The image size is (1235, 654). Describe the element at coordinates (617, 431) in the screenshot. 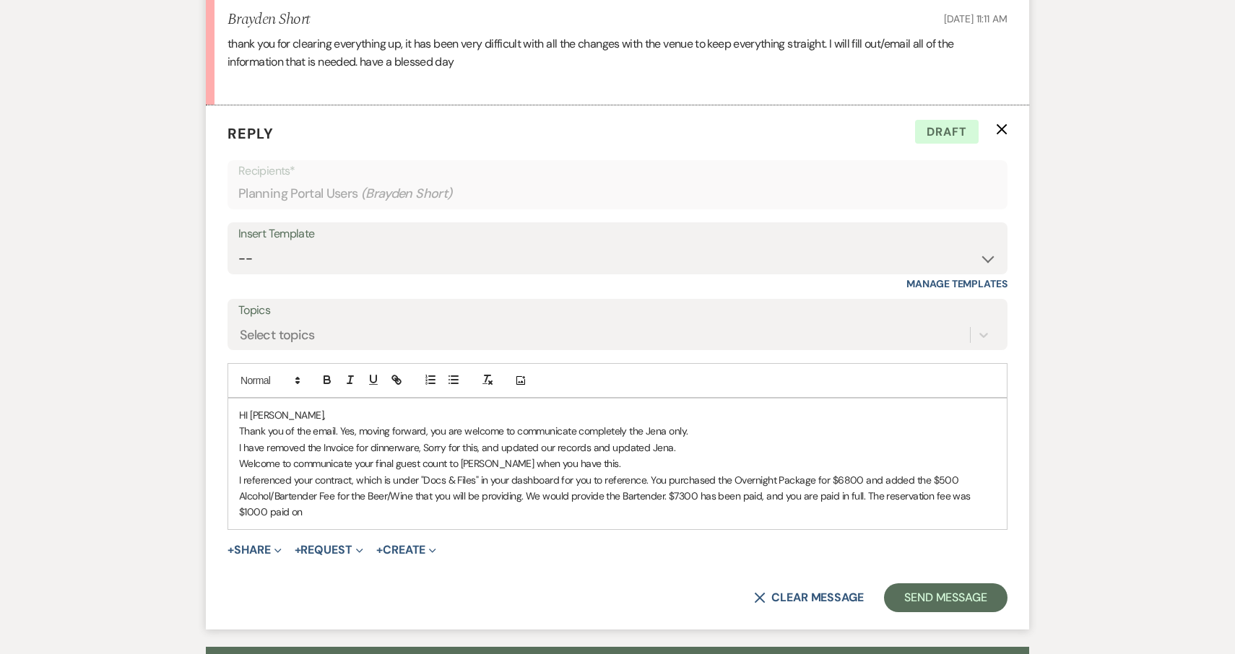

I see `p: Thank you of the email. Yes, moving forward, you are welcome to communicate completely the Jena o...` at that location.